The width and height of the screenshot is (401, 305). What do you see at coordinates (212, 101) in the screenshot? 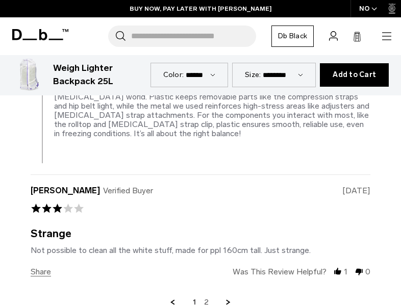
I see `div: Hi there! We get where you’re coming from, but there’s a reason we chose these specific plastic b...` at bounding box center [212, 101].